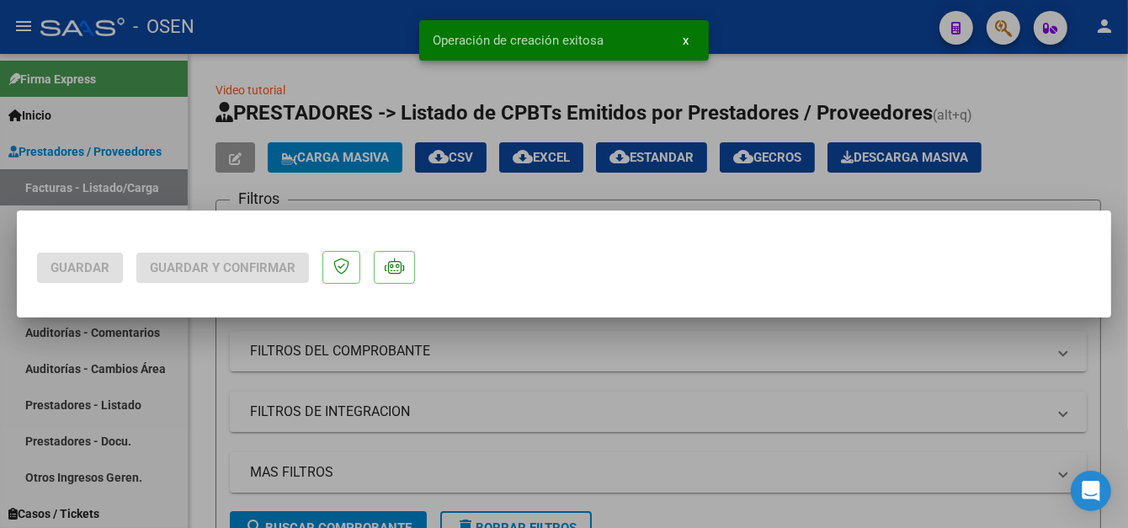  I want to click on span: Guardar, so click(80, 268).